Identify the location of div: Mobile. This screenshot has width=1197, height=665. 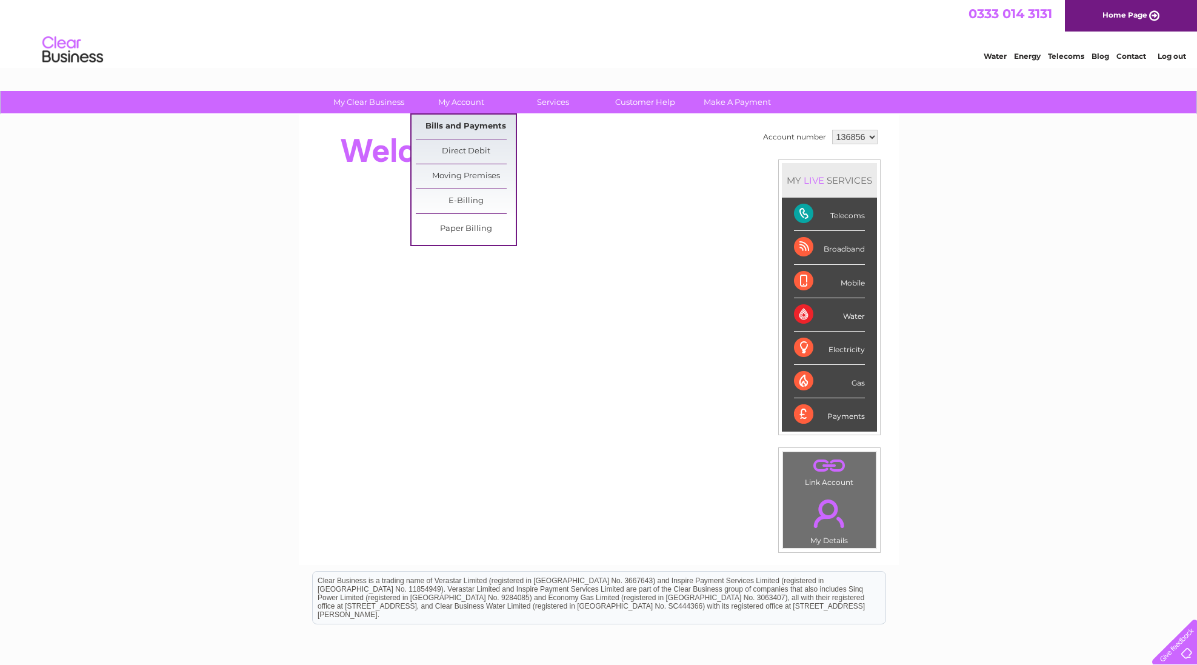
(829, 281).